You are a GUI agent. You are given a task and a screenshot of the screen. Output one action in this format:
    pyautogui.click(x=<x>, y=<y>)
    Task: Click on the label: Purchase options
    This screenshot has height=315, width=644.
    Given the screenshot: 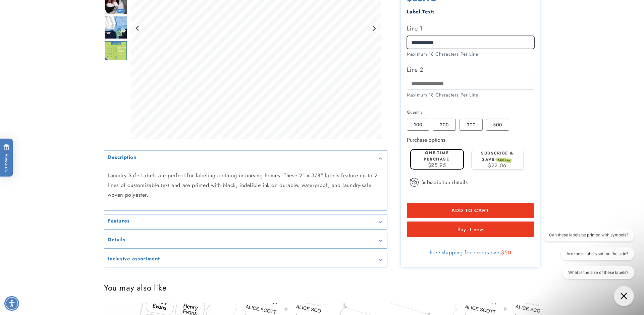 What is the action you would take?
    pyautogui.click(x=426, y=140)
    